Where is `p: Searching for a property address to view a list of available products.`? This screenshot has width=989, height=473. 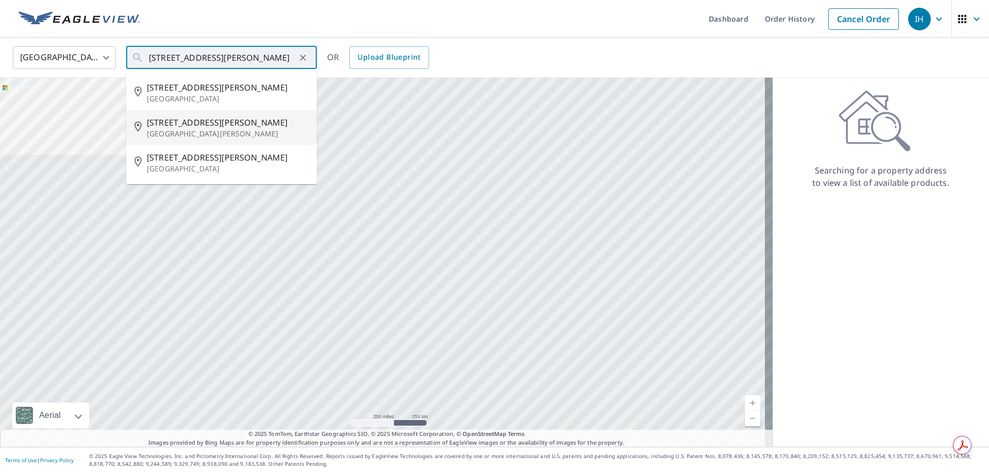
p: Searching for a property address to view a list of available products. is located at coordinates (881, 177).